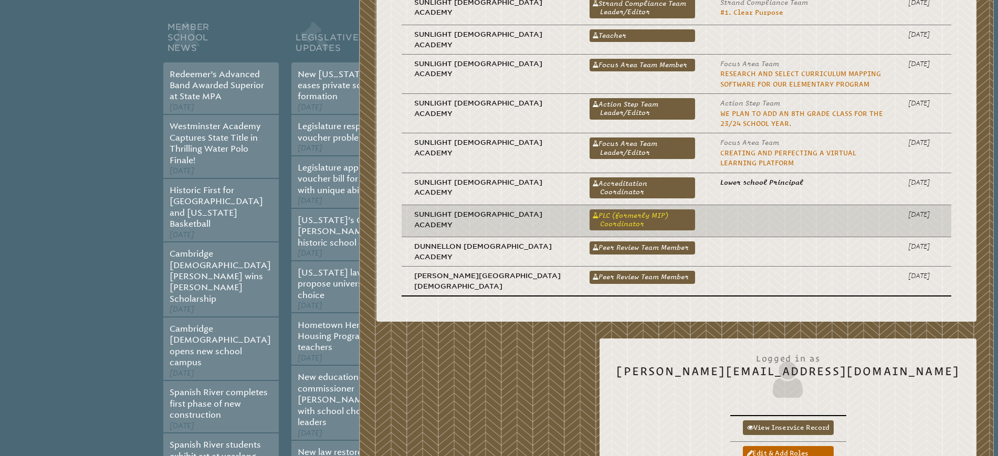 The image size is (998, 456). What do you see at coordinates (788, 357) in the screenshot?
I see `span: Logged in as` at bounding box center [788, 357].